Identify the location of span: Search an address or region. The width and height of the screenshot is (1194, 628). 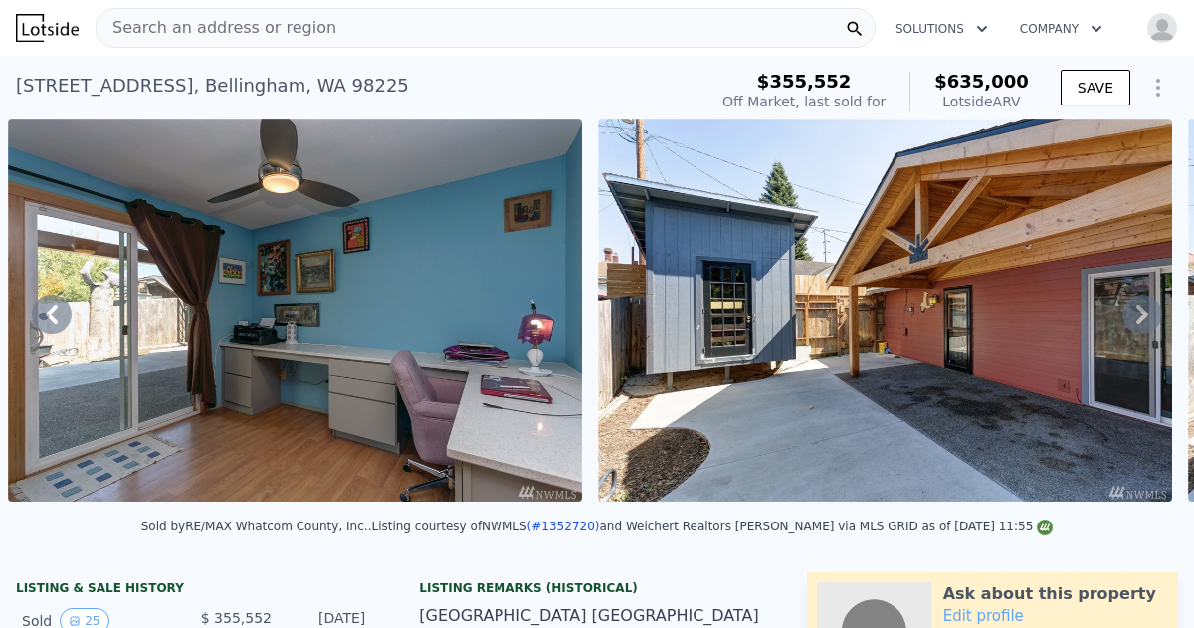
(216, 28).